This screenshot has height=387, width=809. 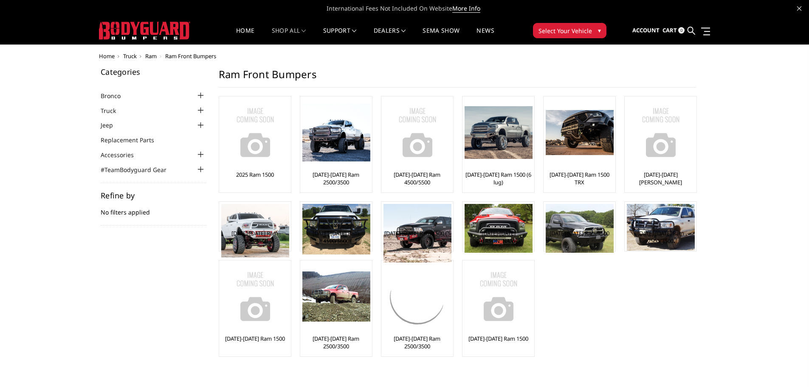 I want to click on a: More Info, so click(x=466, y=8).